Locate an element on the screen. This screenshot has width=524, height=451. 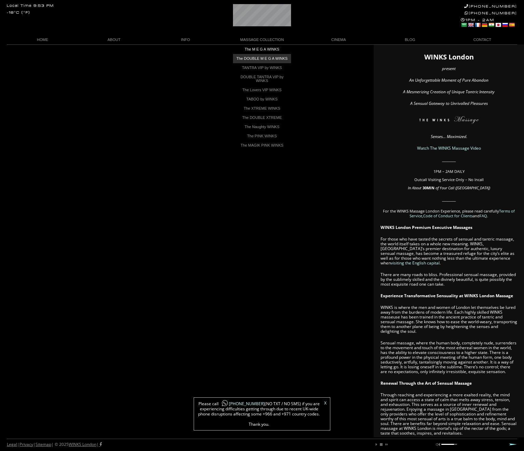
strong: Experience Transformative Sensuality at WINKS London Massage is located at coordinates (447, 296).